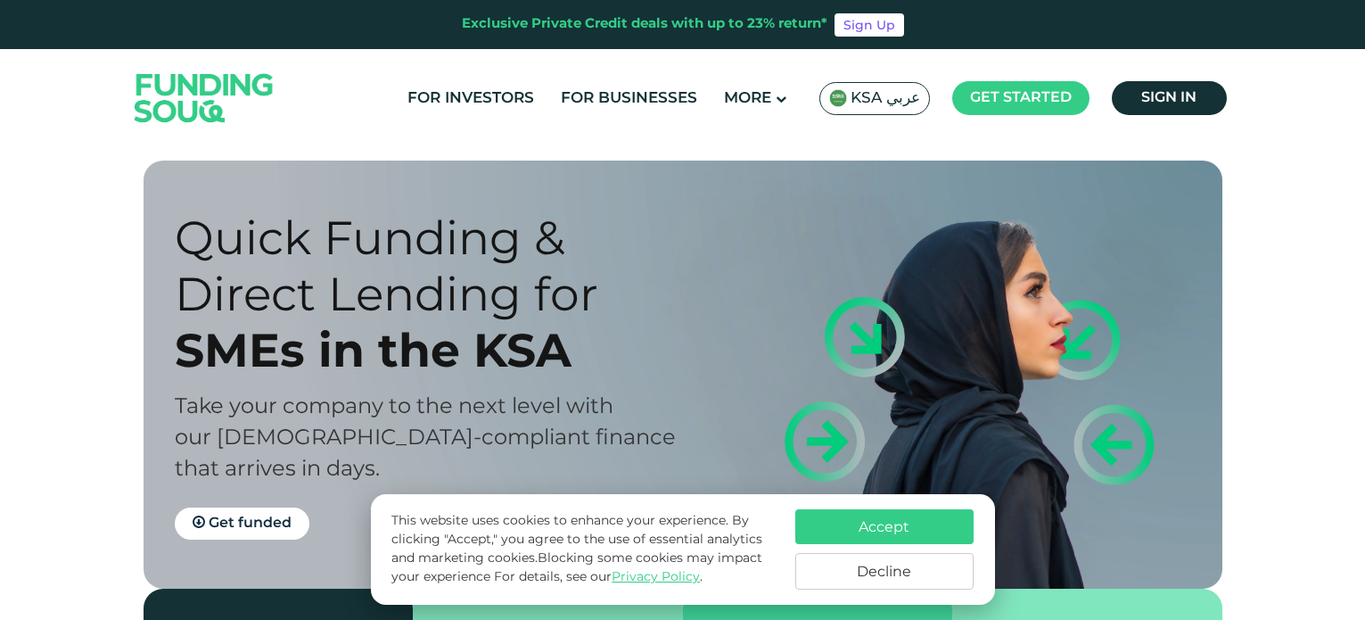 The width and height of the screenshot is (1365, 620). What do you see at coordinates (1169, 98) in the screenshot?
I see `a: Sign in` at bounding box center [1169, 98].